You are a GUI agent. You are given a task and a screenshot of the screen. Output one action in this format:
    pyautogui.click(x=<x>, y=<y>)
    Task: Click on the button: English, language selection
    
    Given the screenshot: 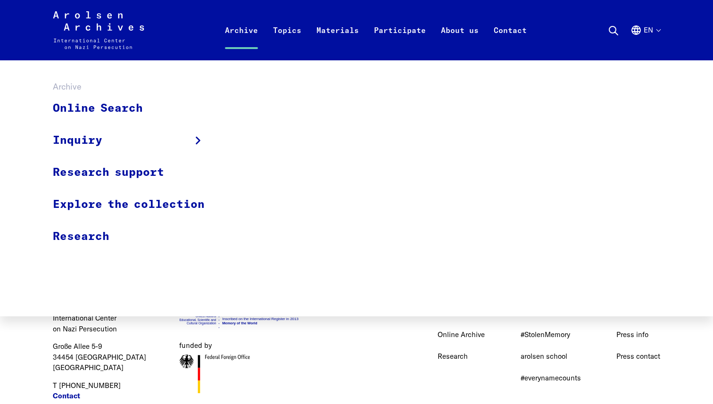 What is the action you would take?
    pyautogui.click(x=645, y=42)
    